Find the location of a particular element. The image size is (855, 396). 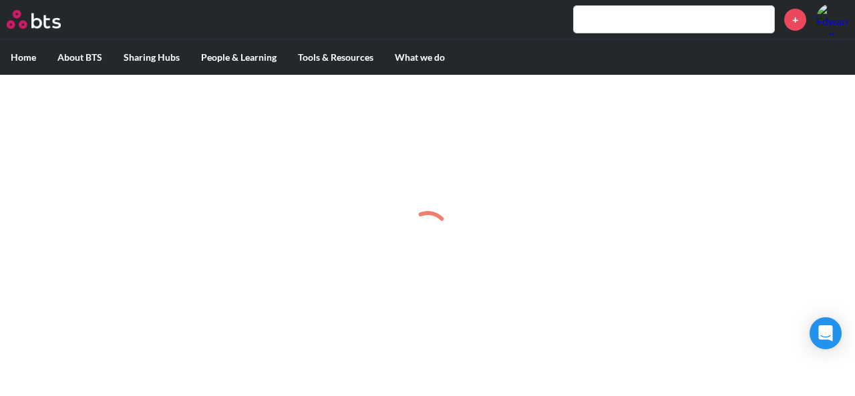

label: About BTS is located at coordinates (79, 57).